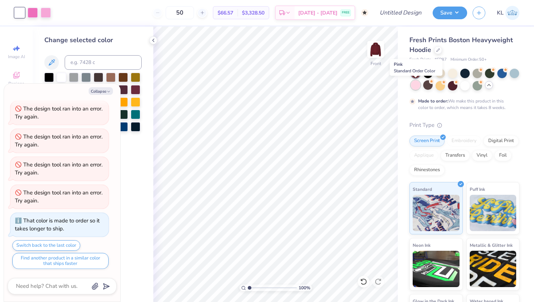 Image resolution: width=534 pixels, height=302 pixels. Describe the element at coordinates (469, 60) in the screenshot. I see `span: Minimum Order: 50 +` at that location.